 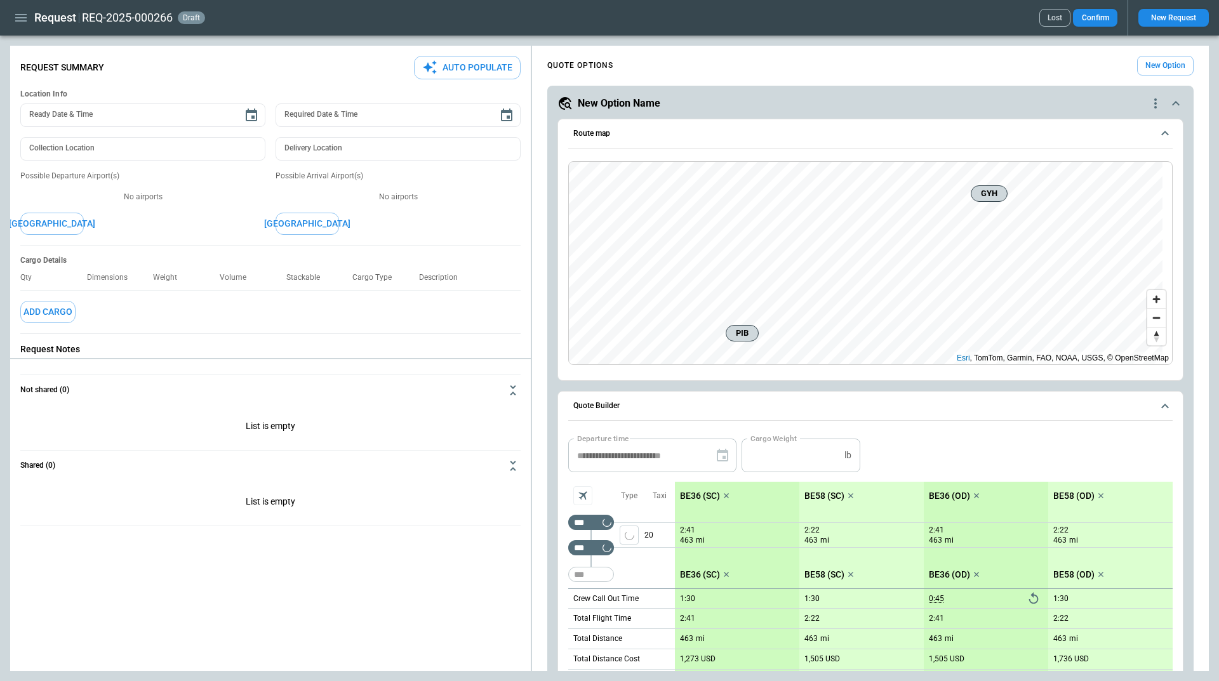 I want to click on p: 20, so click(x=660, y=535).